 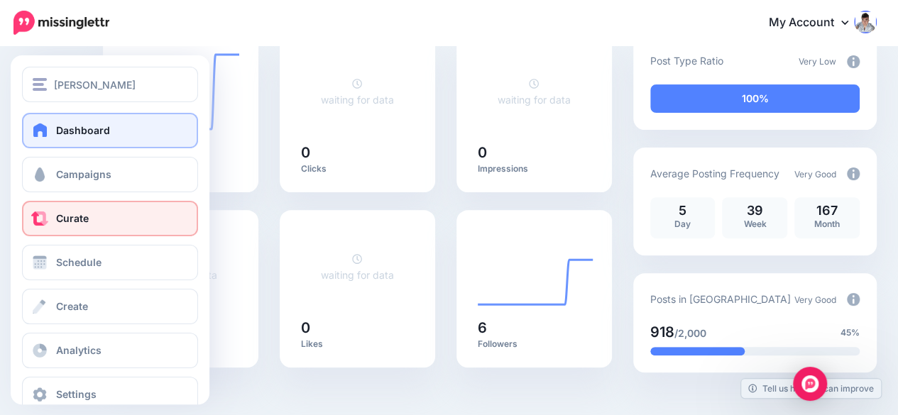 I want to click on span: /2,000, so click(x=690, y=333).